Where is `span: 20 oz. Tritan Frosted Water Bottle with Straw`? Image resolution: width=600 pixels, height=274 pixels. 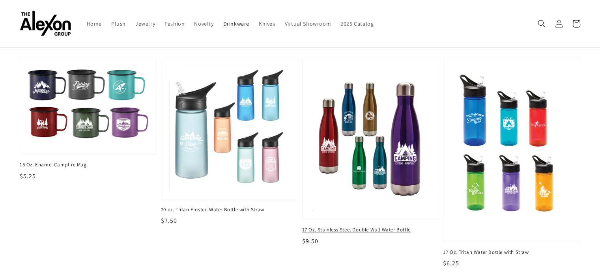 span: 20 oz. Tritan Frosted Water Bottle with Straw is located at coordinates (230, 210).